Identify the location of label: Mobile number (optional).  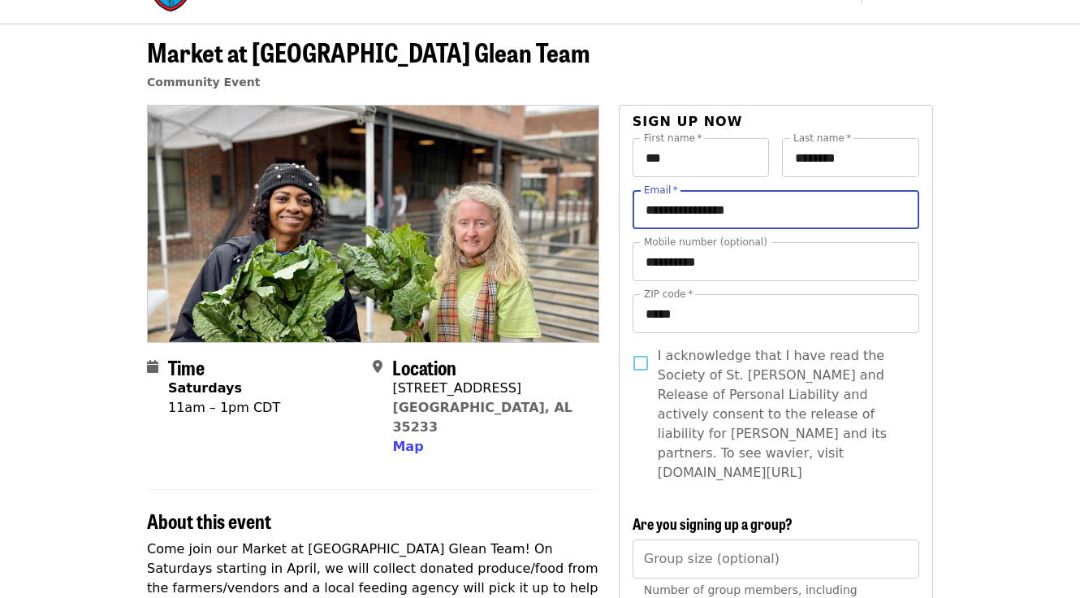
(706, 242).